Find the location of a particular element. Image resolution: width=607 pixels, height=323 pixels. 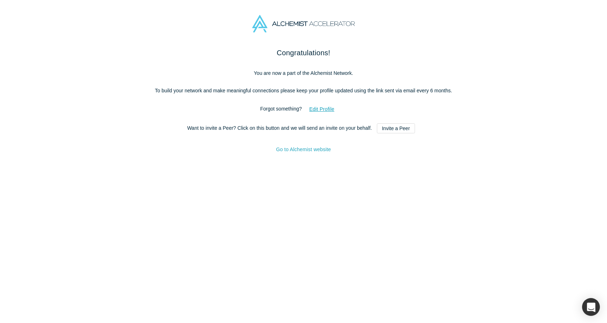

p: Forgot something? is located at coordinates (304, 109).